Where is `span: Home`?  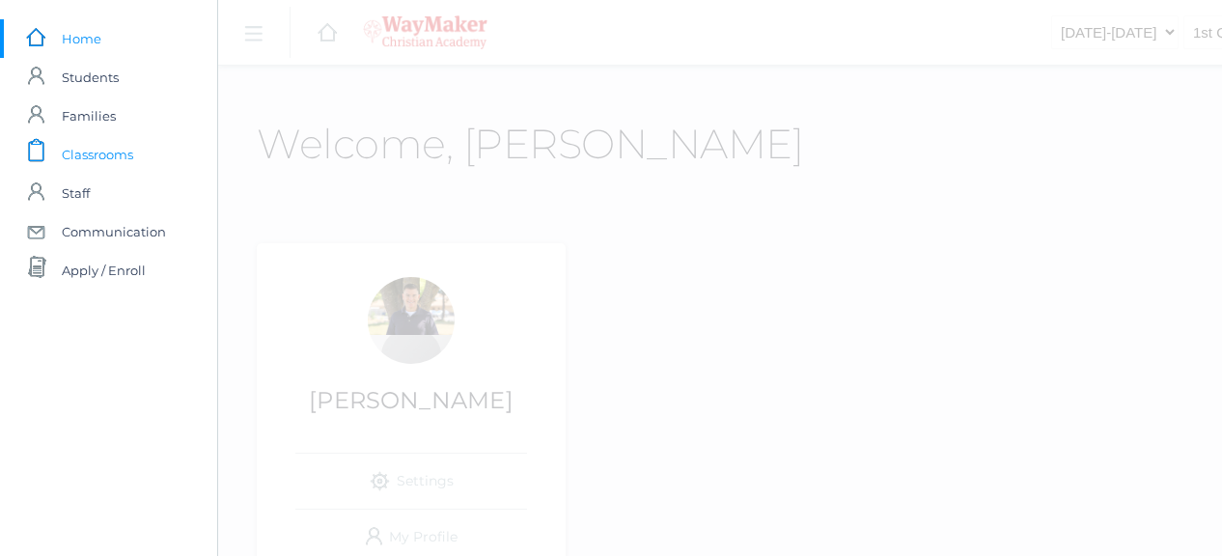
span: Home is located at coordinates (81, 39).